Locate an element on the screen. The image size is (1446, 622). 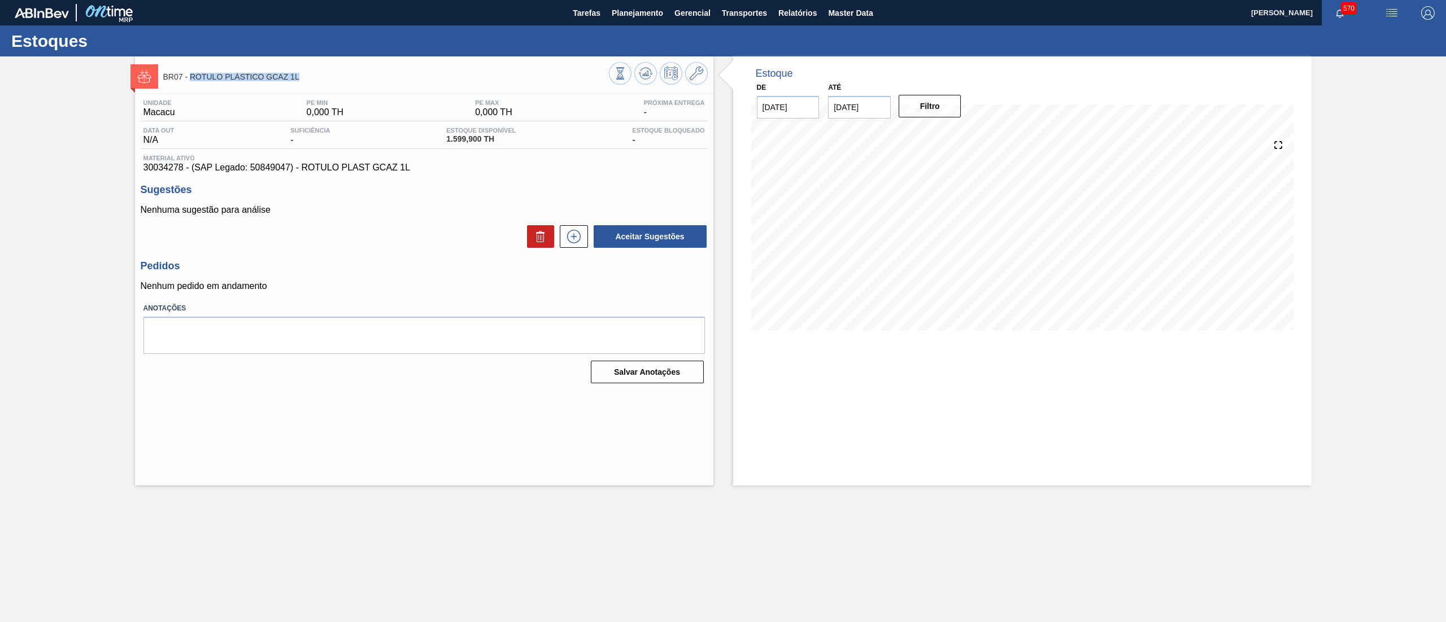
button: Atualizar Gráfico is located at coordinates (645, 73).